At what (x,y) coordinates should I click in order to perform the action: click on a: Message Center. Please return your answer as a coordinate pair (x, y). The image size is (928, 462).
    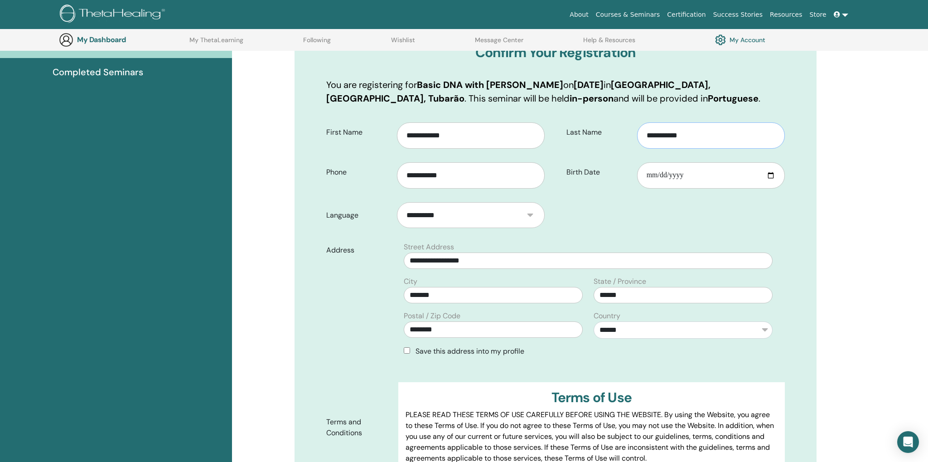
    Looking at the image, I should click on (499, 44).